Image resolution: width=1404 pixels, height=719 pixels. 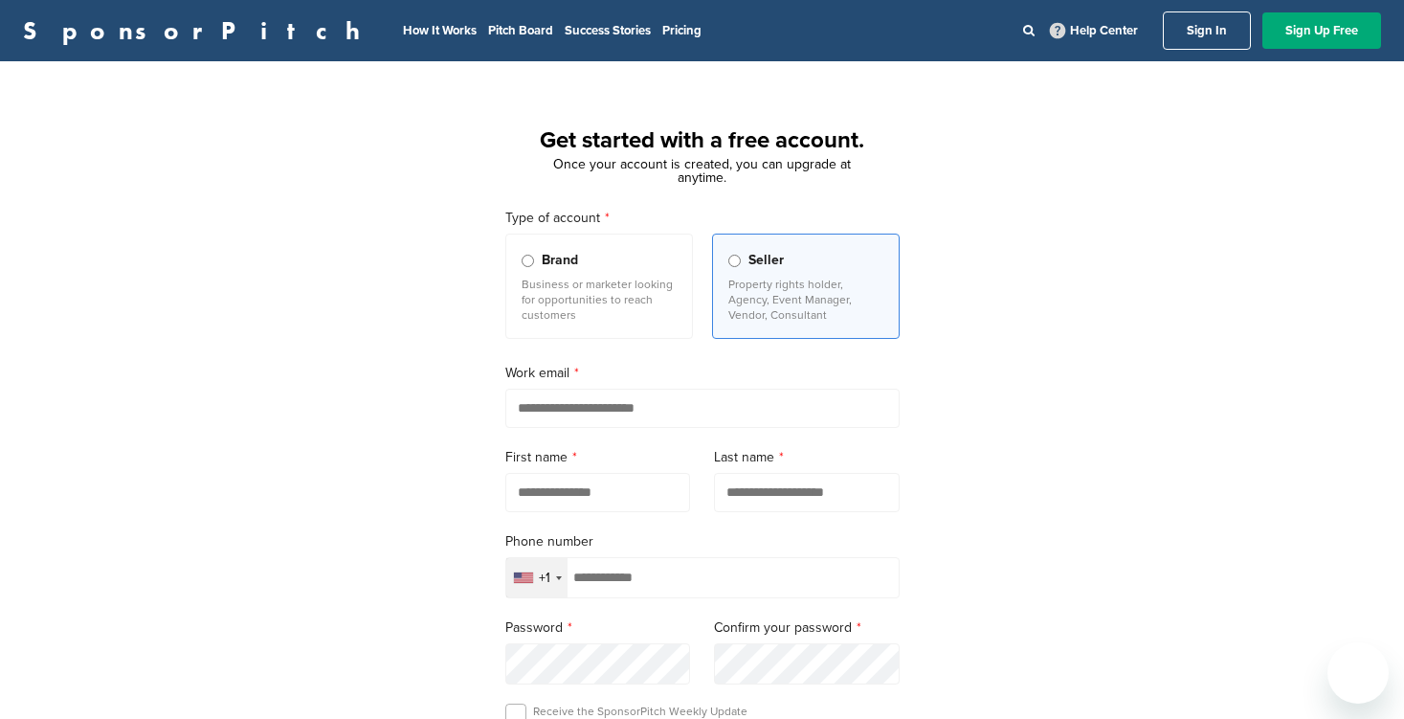 What do you see at coordinates (765, 260) in the screenshot?
I see `span: Seller` at bounding box center [765, 260].